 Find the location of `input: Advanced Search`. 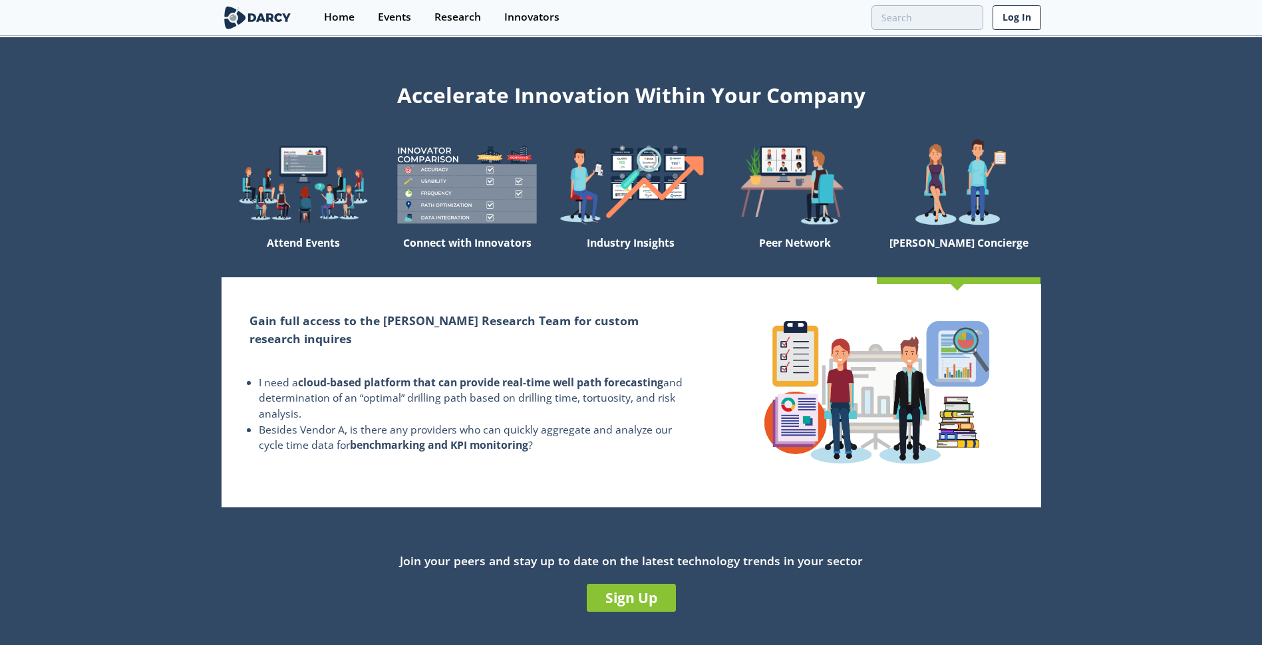

input: Advanced Search is located at coordinates (927, 17).